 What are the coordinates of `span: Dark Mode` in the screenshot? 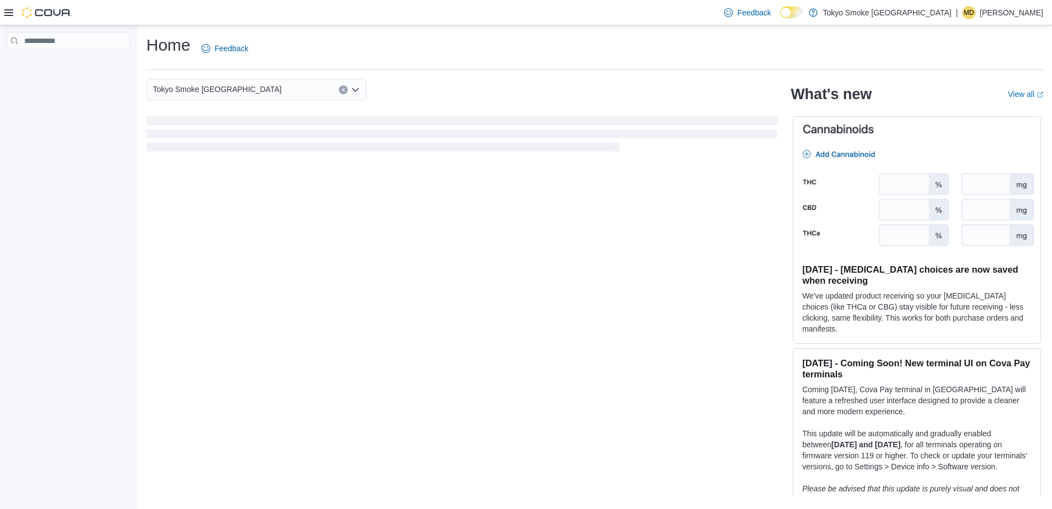 It's located at (780, 18).